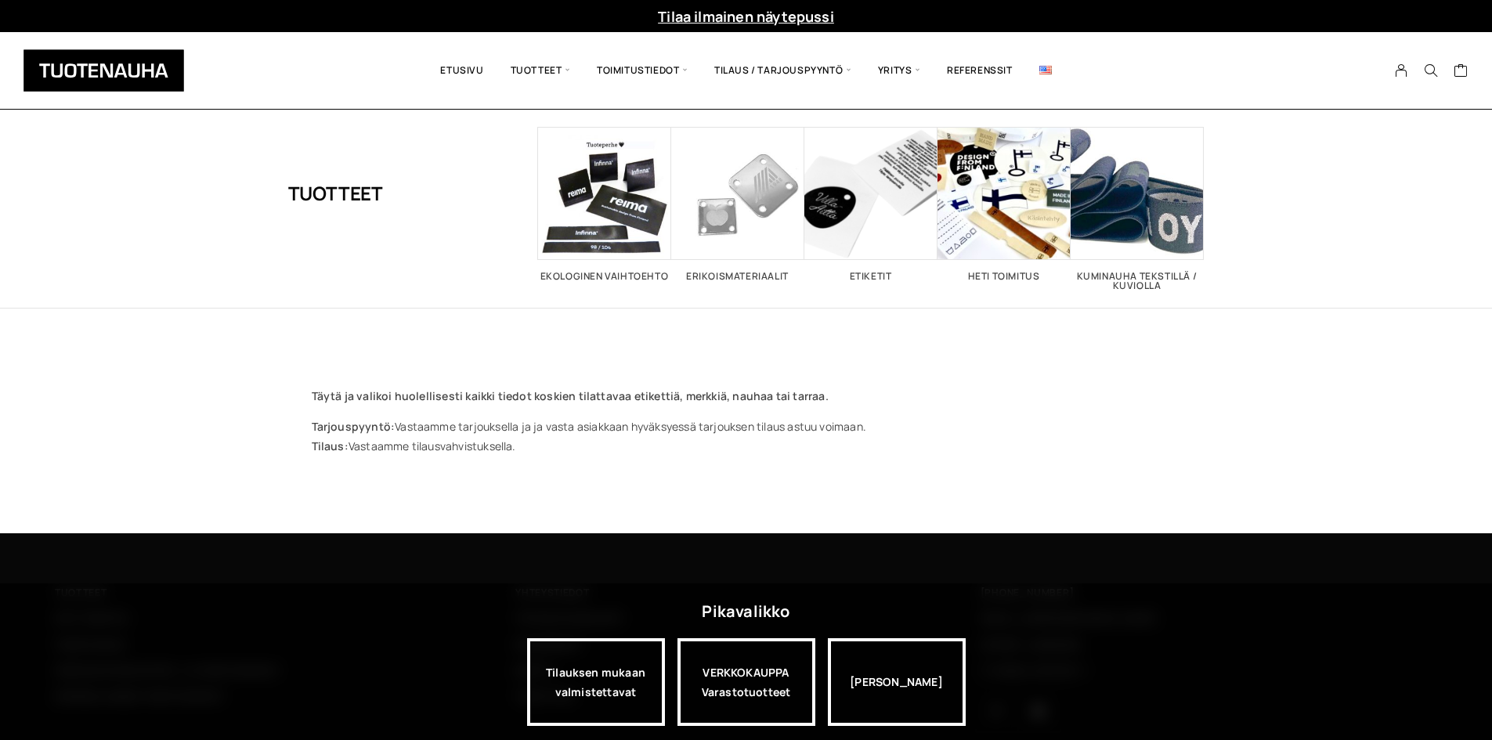  Describe the element at coordinates (1137, 281) in the screenshot. I see `h2: Kuminauha tekstillä / kuviolla` at that location.